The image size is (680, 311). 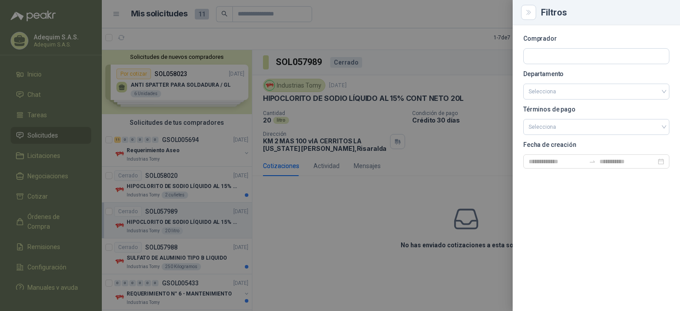 What do you see at coordinates (597, 145) in the screenshot?
I see `p: Fecha de creación` at bounding box center [597, 145].